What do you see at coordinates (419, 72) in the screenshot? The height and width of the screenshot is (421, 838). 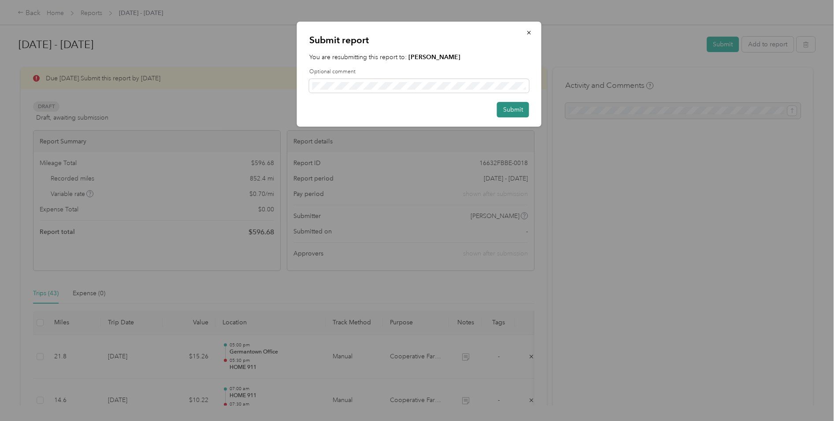 I see `label: Optional comment` at bounding box center [419, 72].